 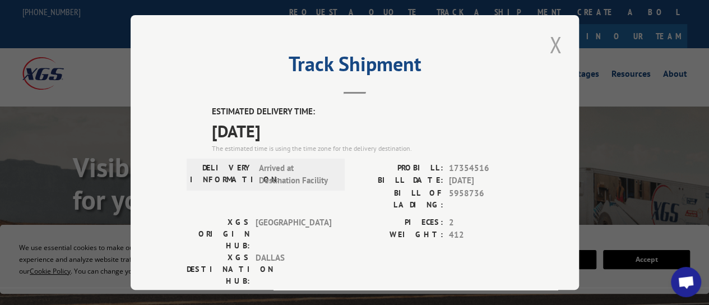 What do you see at coordinates (686, 282) in the screenshot?
I see `a: Open chat` at bounding box center [686, 282].